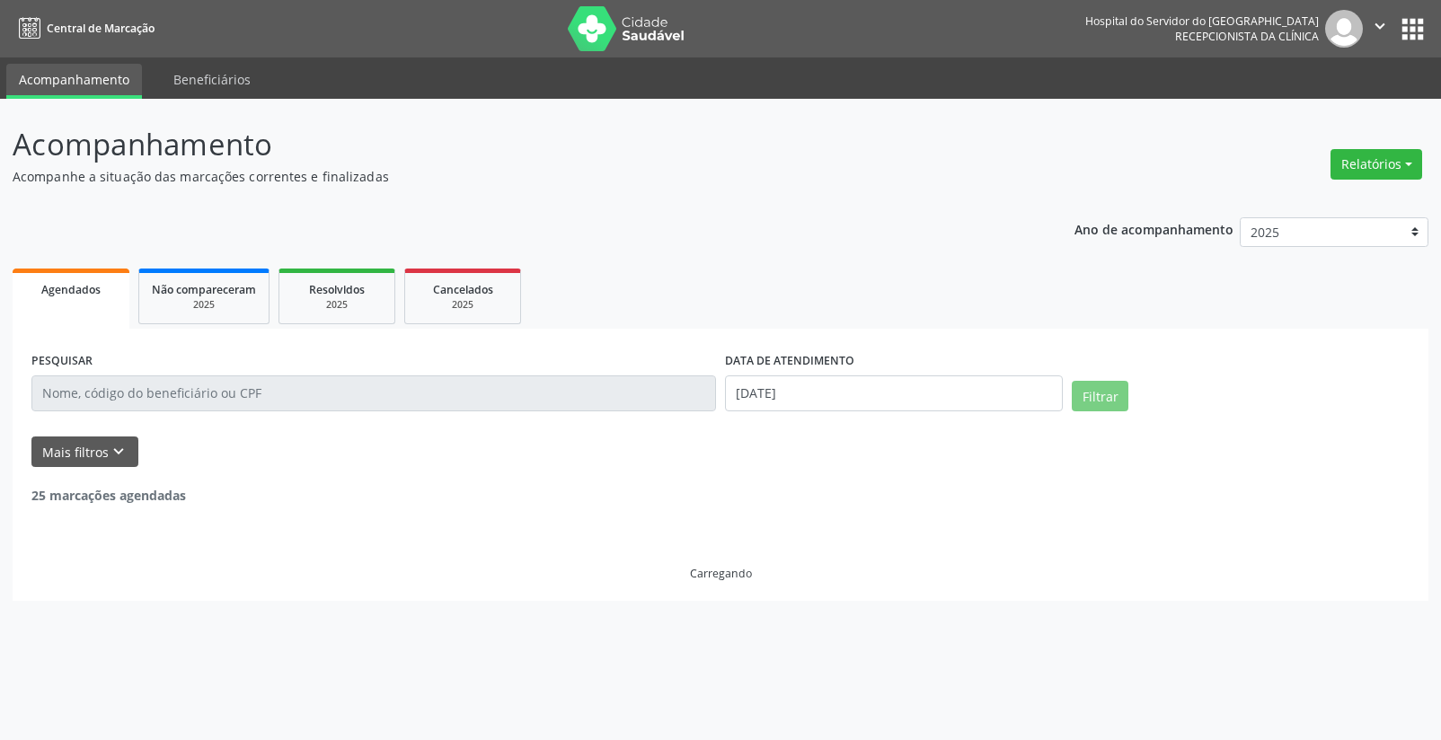  Describe the element at coordinates (508, 145) in the screenshot. I see `p: Acompanhamento` at that location.